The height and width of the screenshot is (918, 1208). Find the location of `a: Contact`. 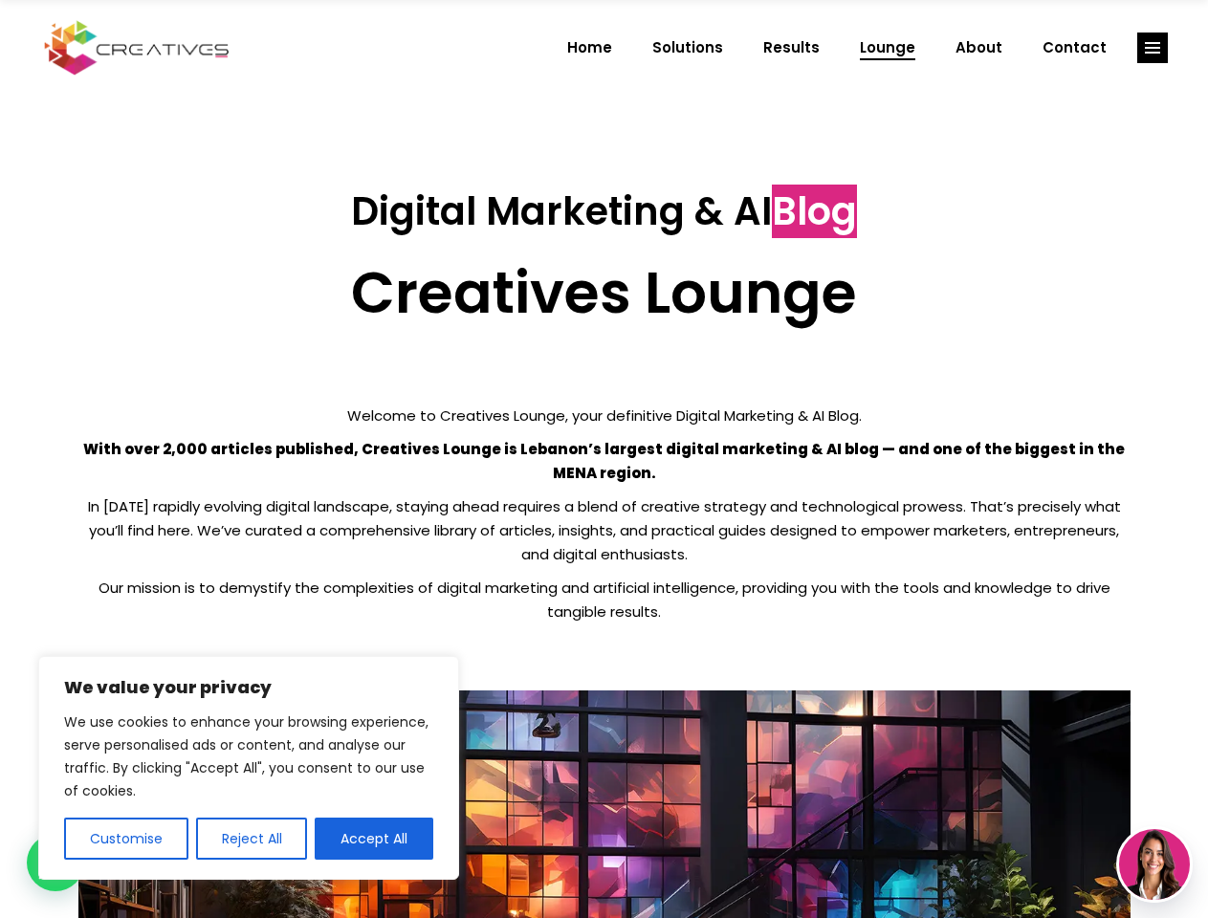

a: Contact is located at coordinates (1074, 48).